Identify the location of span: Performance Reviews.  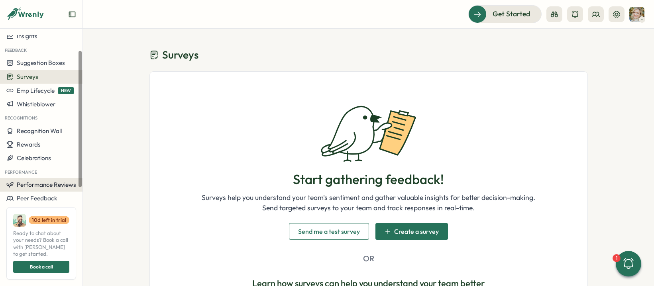
(46, 184).